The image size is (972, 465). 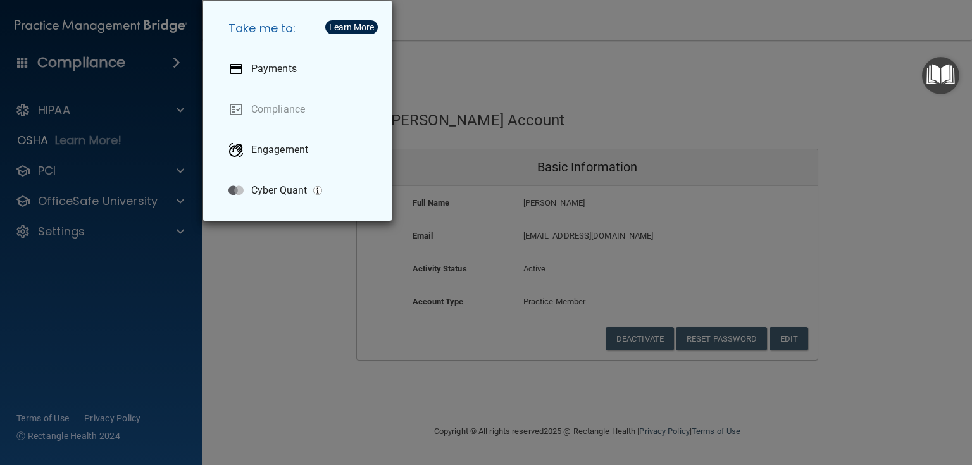 What do you see at coordinates (300, 109) in the screenshot?
I see `a: Compliance` at bounding box center [300, 109].